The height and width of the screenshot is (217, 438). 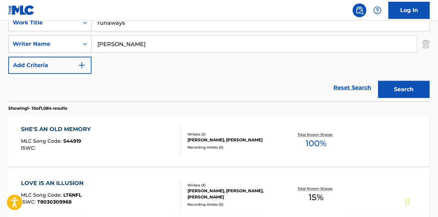 What do you see at coordinates (219, 58) in the screenshot?
I see `form: Search Form` at bounding box center [219, 58].